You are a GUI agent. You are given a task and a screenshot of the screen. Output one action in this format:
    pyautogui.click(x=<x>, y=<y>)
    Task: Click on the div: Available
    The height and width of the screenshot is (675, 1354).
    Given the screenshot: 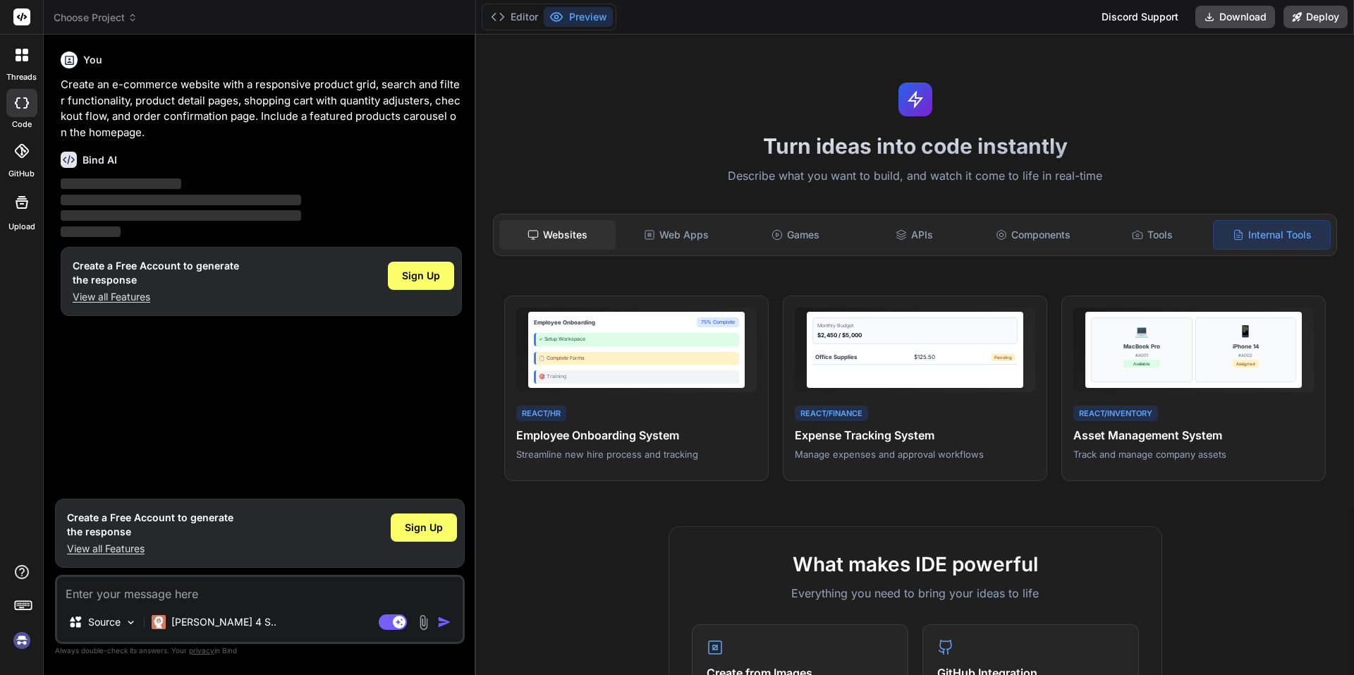 What is the action you would take?
    pyautogui.click(x=1142, y=363)
    